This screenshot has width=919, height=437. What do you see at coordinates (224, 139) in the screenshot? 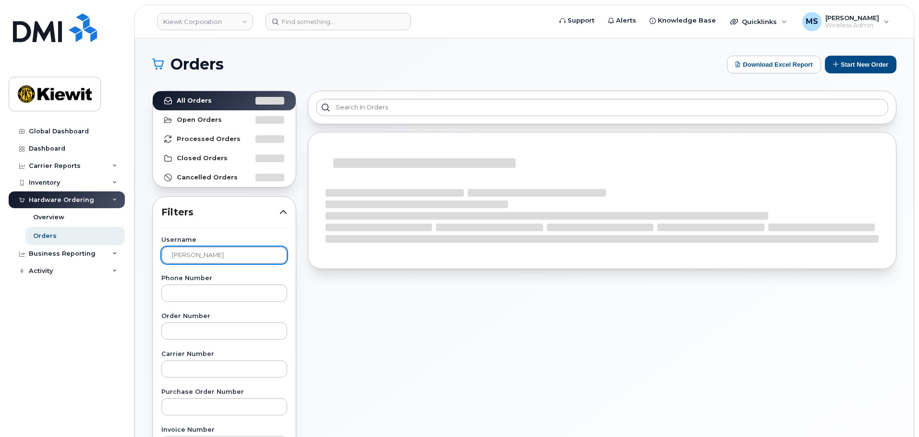
I see `a: Processed Orders` at bounding box center [224, 139].